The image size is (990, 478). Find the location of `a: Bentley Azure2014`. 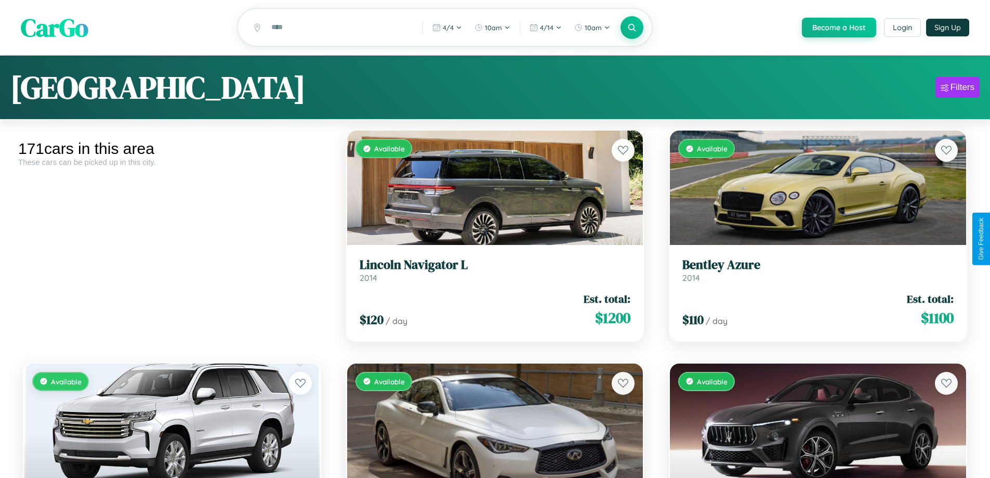

a: Bentley Azure2014 is located at coordinates (818, 270).